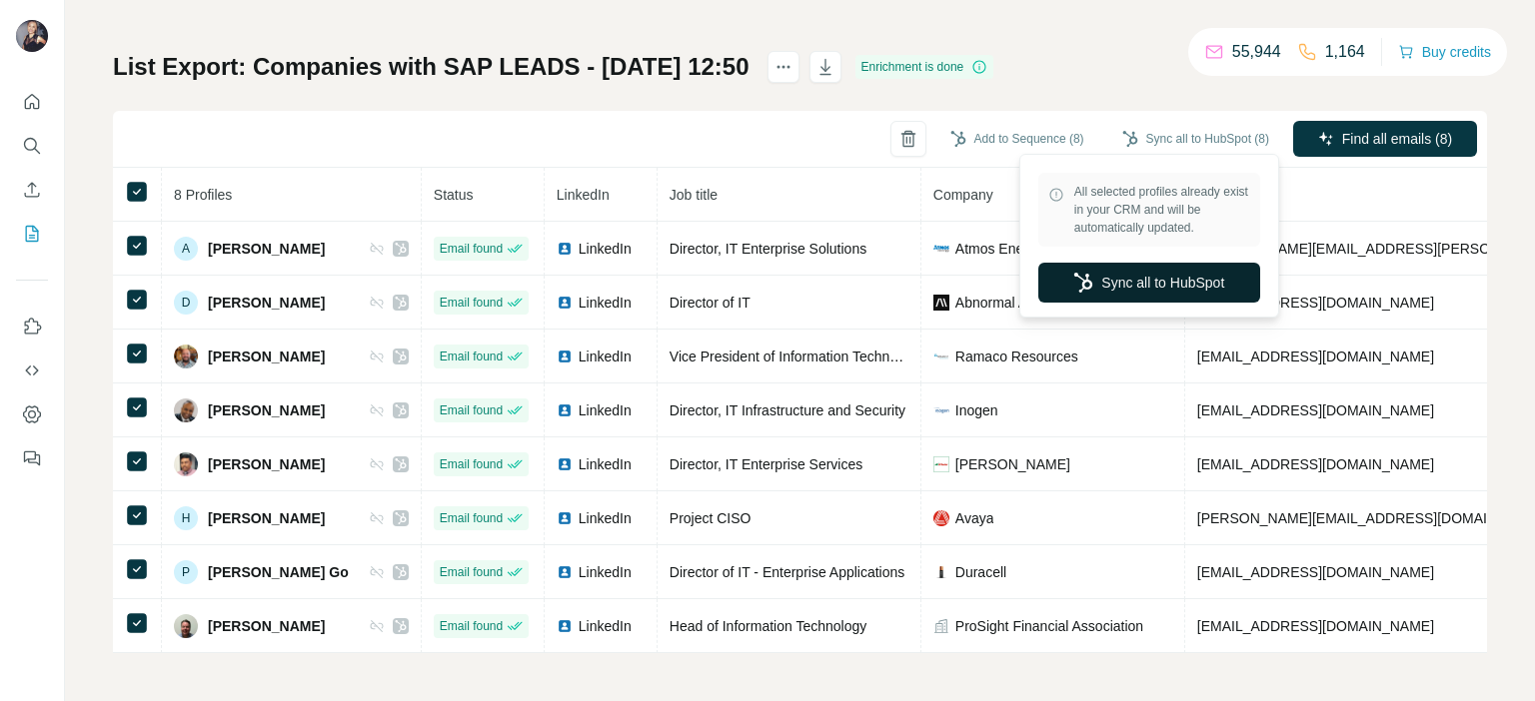 Image resolution: width=1535 pixels, height=701 pixels. Describe the element at coordinates (32, 459) in the screenshot. I see `button: Feedback` at that location.